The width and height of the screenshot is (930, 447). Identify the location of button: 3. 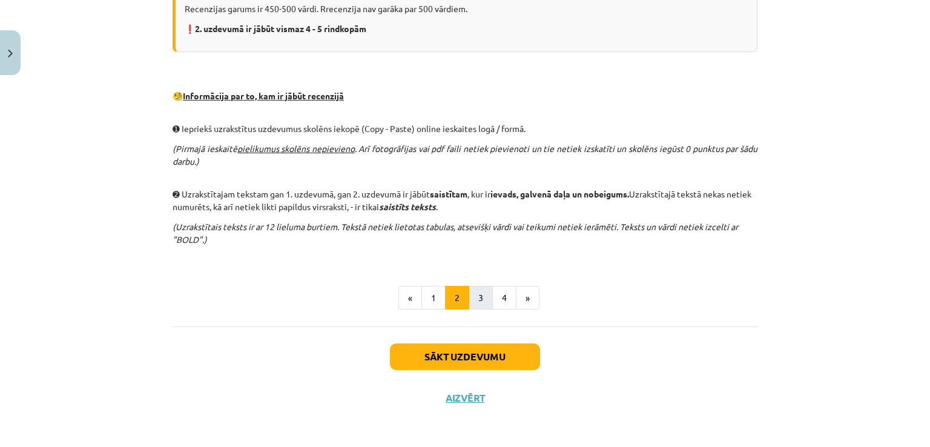
(480, 298).